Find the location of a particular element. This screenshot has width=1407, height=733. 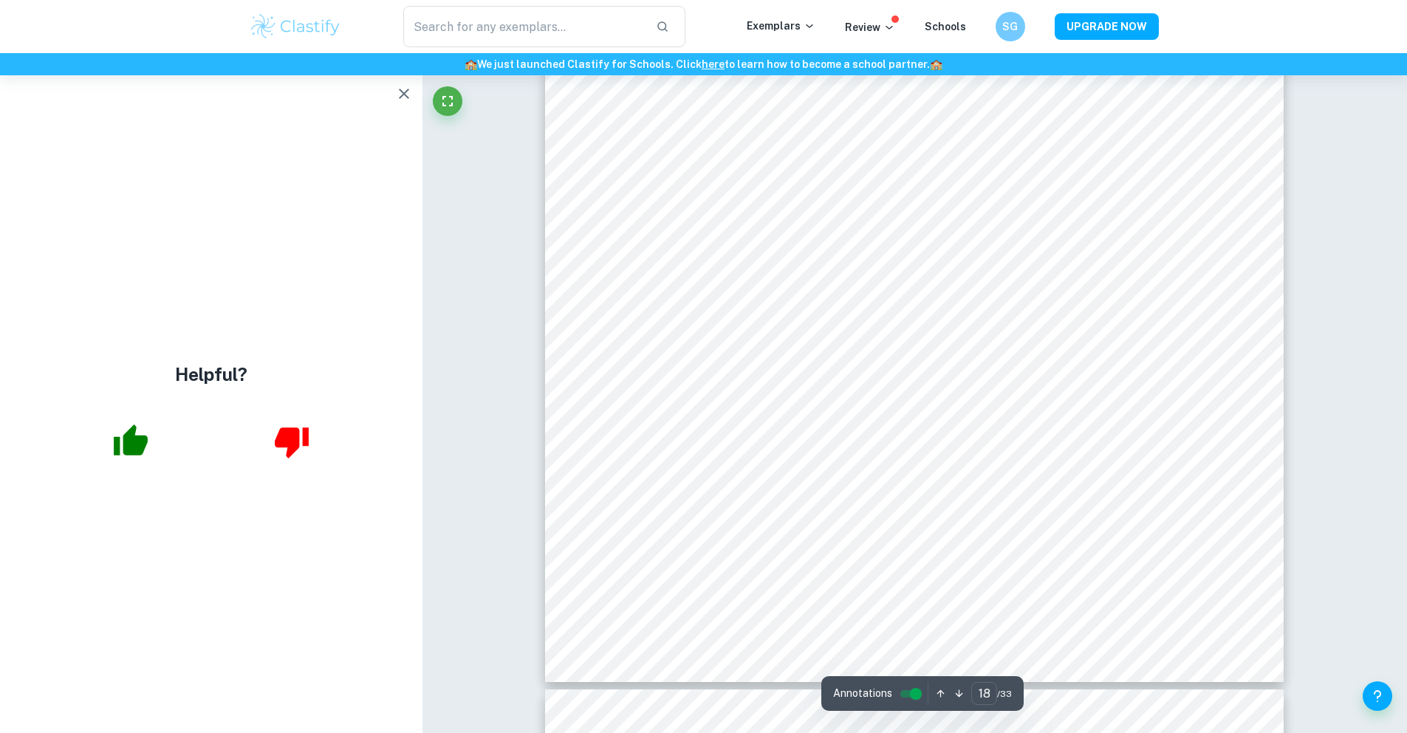

a: Schools is located at coordinates (945, 27).